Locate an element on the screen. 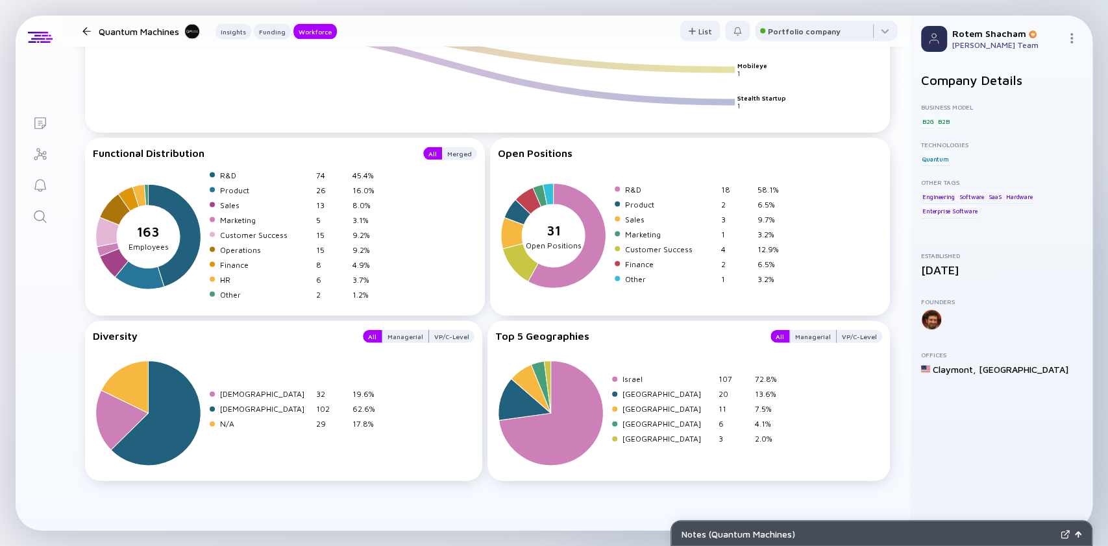  div: 15 is located at coordinates (332, 250).